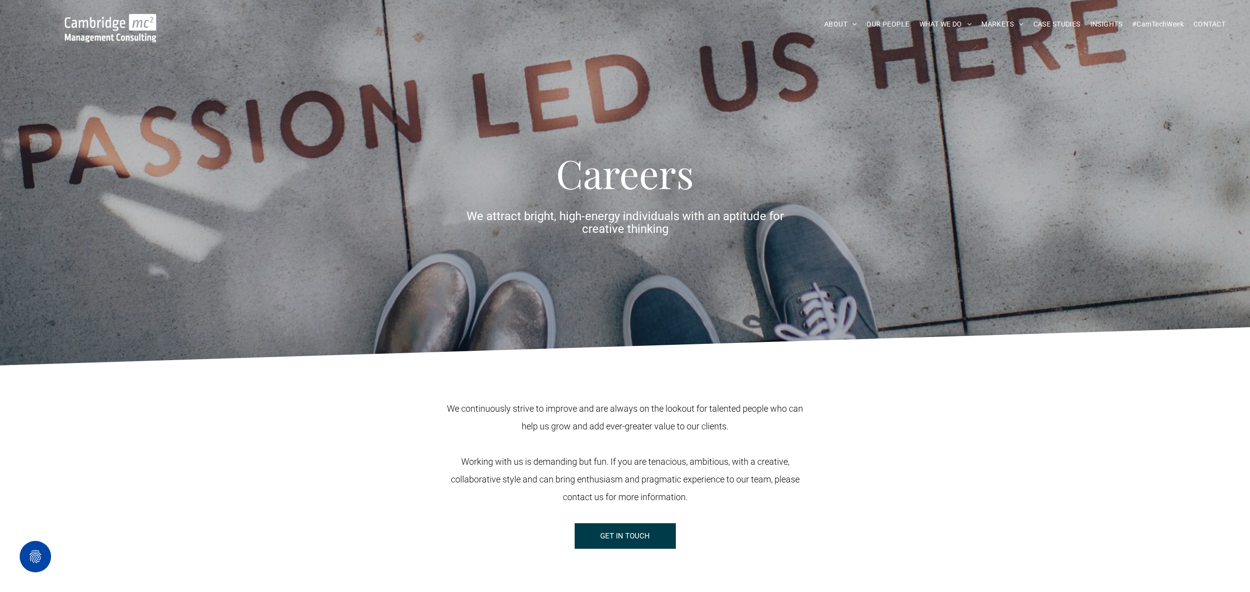 The width and height of the screenshot is (1250, 592). What do you see at coordinates (625, 536) in the screenshot?
I see `span: GET IN TOUCH` at bounding box center [625, 536].